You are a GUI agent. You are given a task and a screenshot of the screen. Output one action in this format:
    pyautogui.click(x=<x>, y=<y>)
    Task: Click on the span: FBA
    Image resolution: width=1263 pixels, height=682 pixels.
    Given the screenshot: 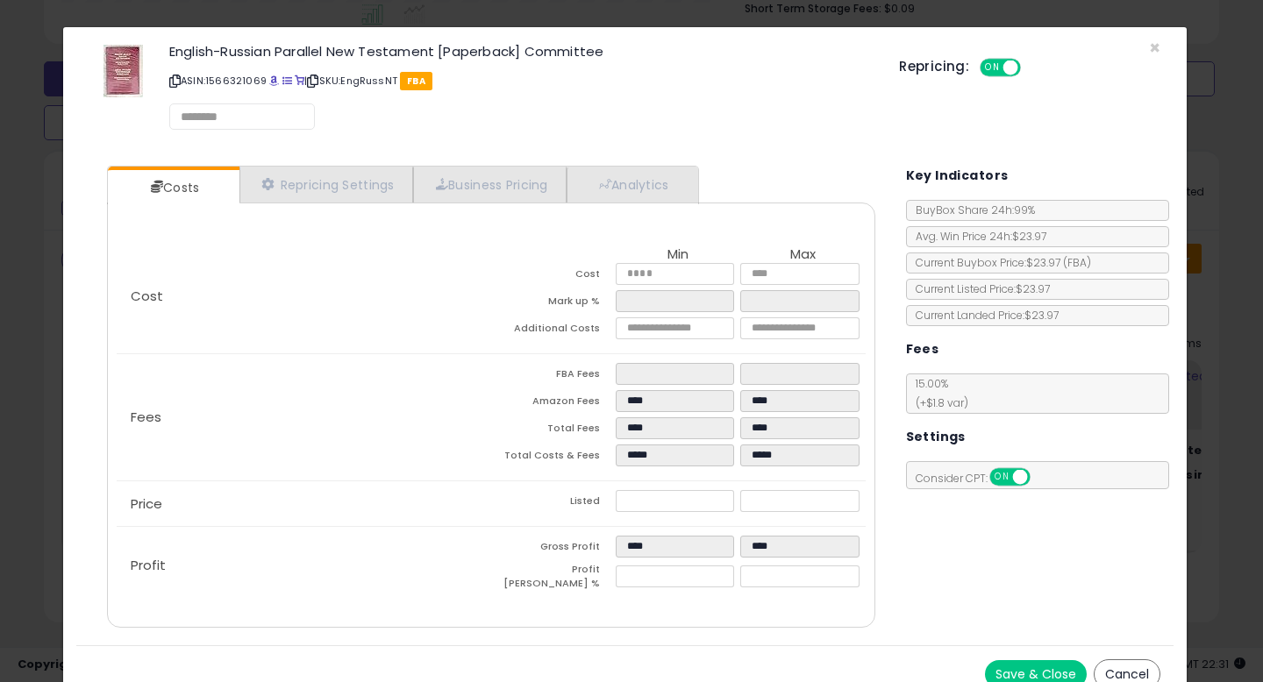 What is the action you would take?
    pyautogui.click(x=416, y=81)
    